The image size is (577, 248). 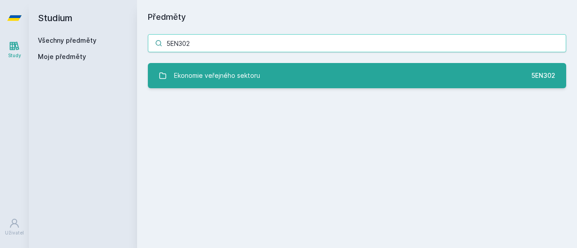 What do you see at coordinates (543, 76) in the screenshot?
I see `div: 5EN302` at bounding box center [543, 76].